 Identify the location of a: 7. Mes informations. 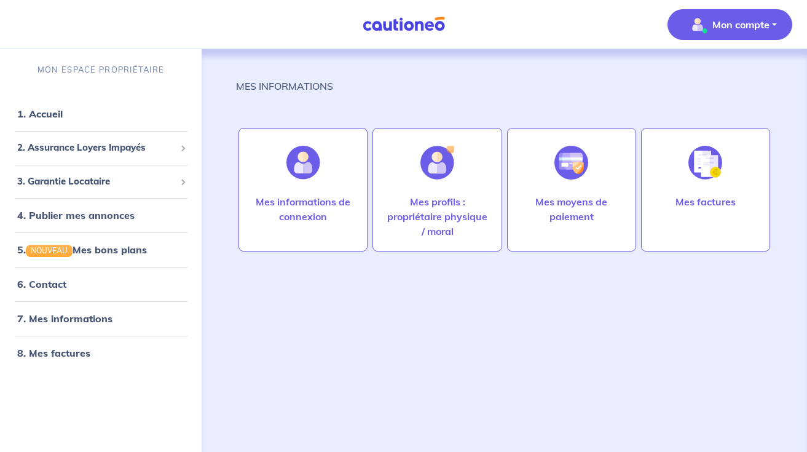
(65, 318).